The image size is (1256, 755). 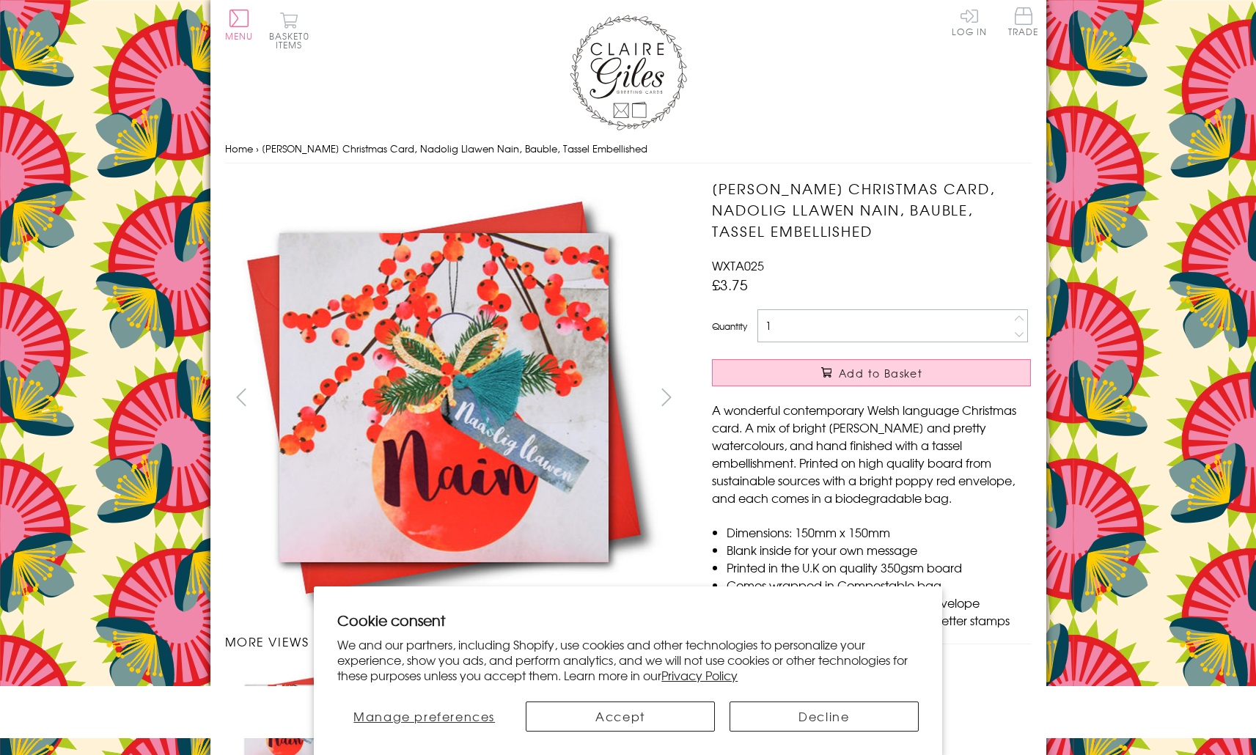 I want to click on p: We and our partners, including Shopify, use cookies and other technologies to personalize your ex..., so click(x=628, y=660).